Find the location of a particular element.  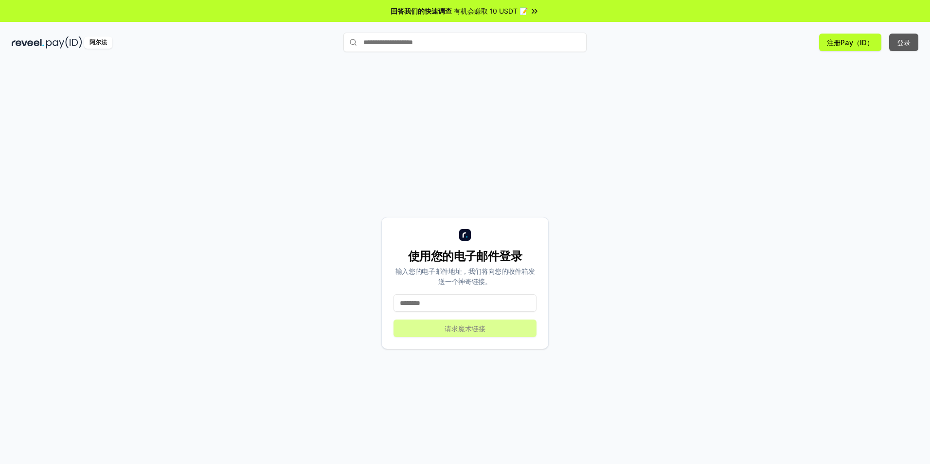

img: pay_id is located at coordinates (64, 42).